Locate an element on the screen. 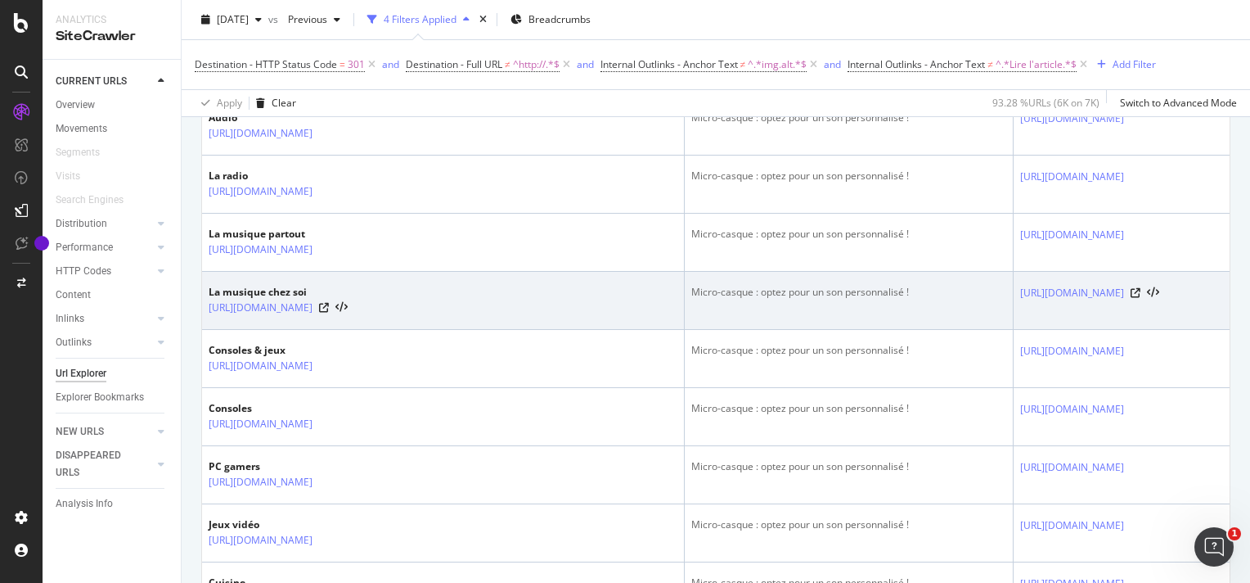 This screenshot has height=583, width=1250. div: 4 Filters Applied is located at coordinates (420, 19).